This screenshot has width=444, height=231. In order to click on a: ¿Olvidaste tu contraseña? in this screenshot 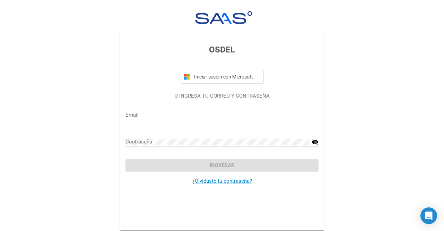, I will do `click(222, 181)`.